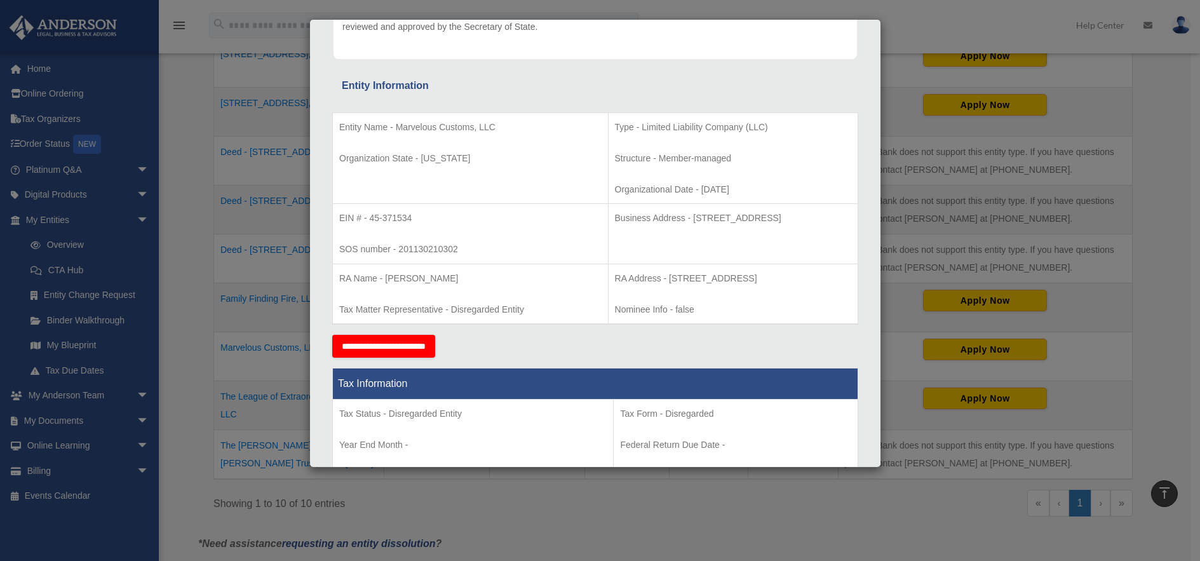 The width and height of the screenshot is (1200, 561). I want to click on p: Type - Limited Liability Company (LLC), so click(733, 127).